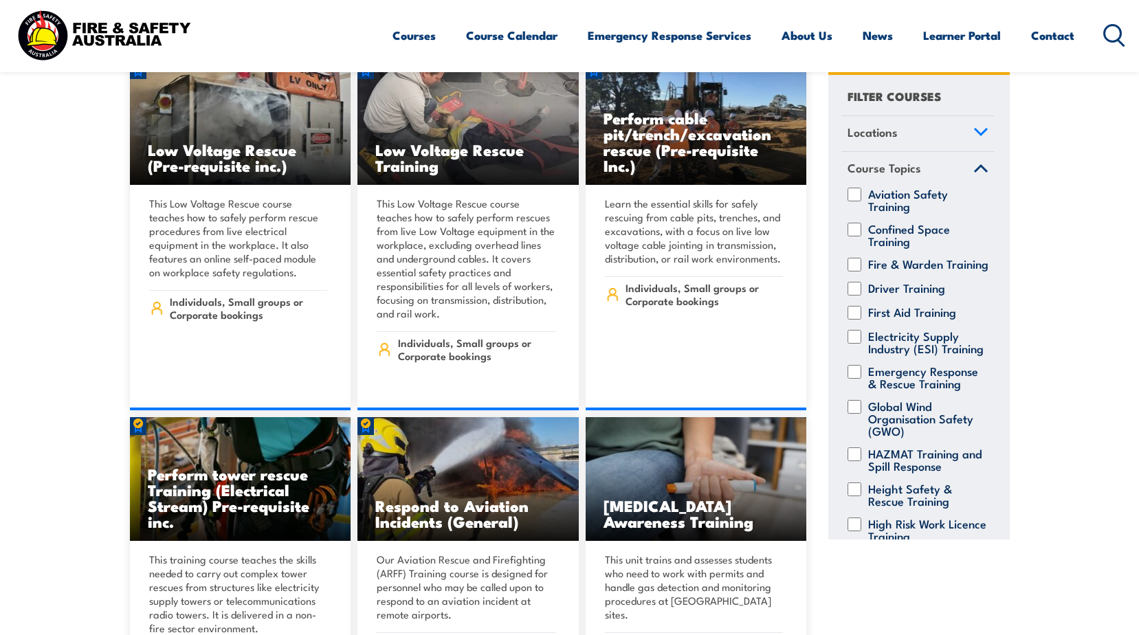 This screenshot has height=635, width=1139. What do you see at coordinates (961, 35) in the screenshot?
I see `a: Learner Portal` at bounding box center [961, 35].